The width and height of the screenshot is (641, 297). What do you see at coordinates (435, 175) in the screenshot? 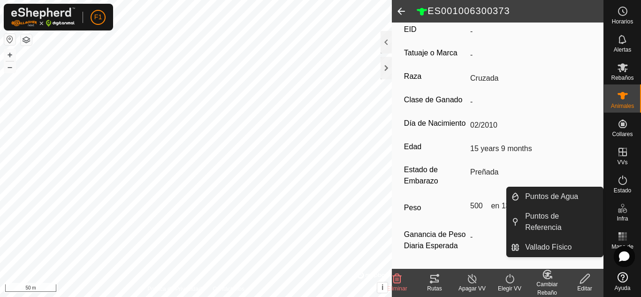
I see `label: Estado de Embarazo` at bounding box center [435, 175].